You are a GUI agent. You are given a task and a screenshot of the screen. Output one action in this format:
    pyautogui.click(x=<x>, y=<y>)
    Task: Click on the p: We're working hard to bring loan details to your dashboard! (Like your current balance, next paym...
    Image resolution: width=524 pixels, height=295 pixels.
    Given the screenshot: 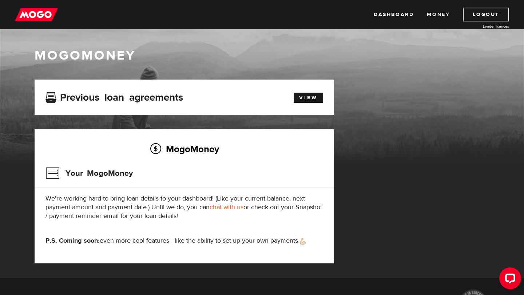 What is the action you would take?
    pyautogui.click(x=184, y=208)
    